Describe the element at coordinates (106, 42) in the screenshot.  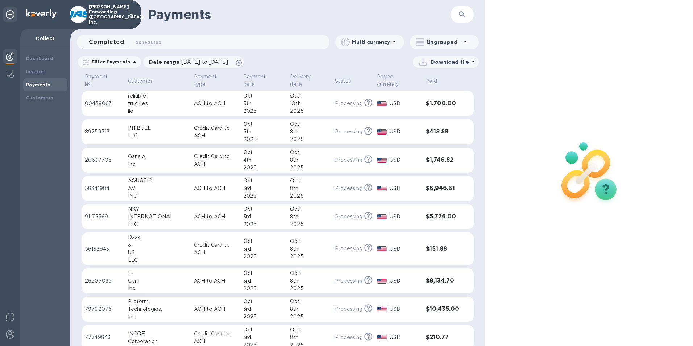
I see `span: Completed` at that location.